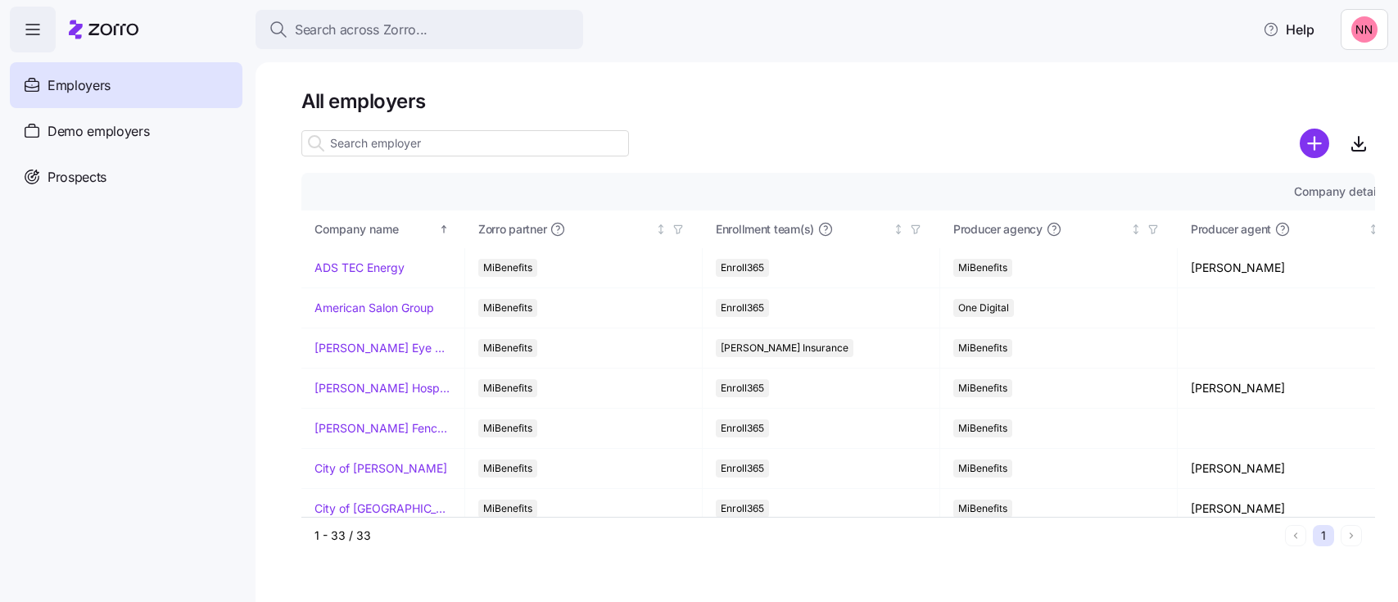 This screenshot has height=602, width=1398. What do you see at coordinates (375, 229) in the screenshot?
I see `div: Company name` at bounding box center [375, 229].